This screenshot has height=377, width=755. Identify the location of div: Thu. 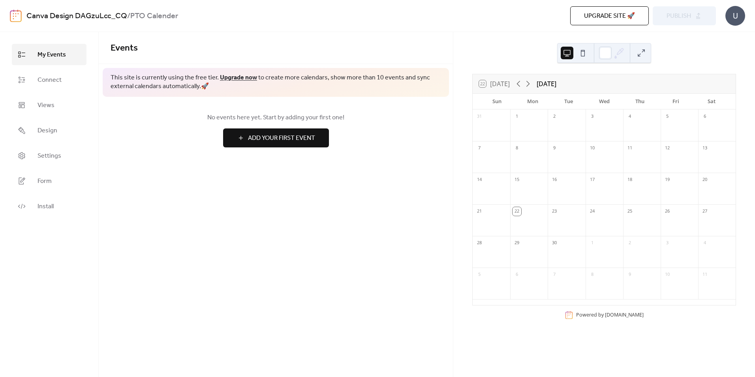
(640, 101).